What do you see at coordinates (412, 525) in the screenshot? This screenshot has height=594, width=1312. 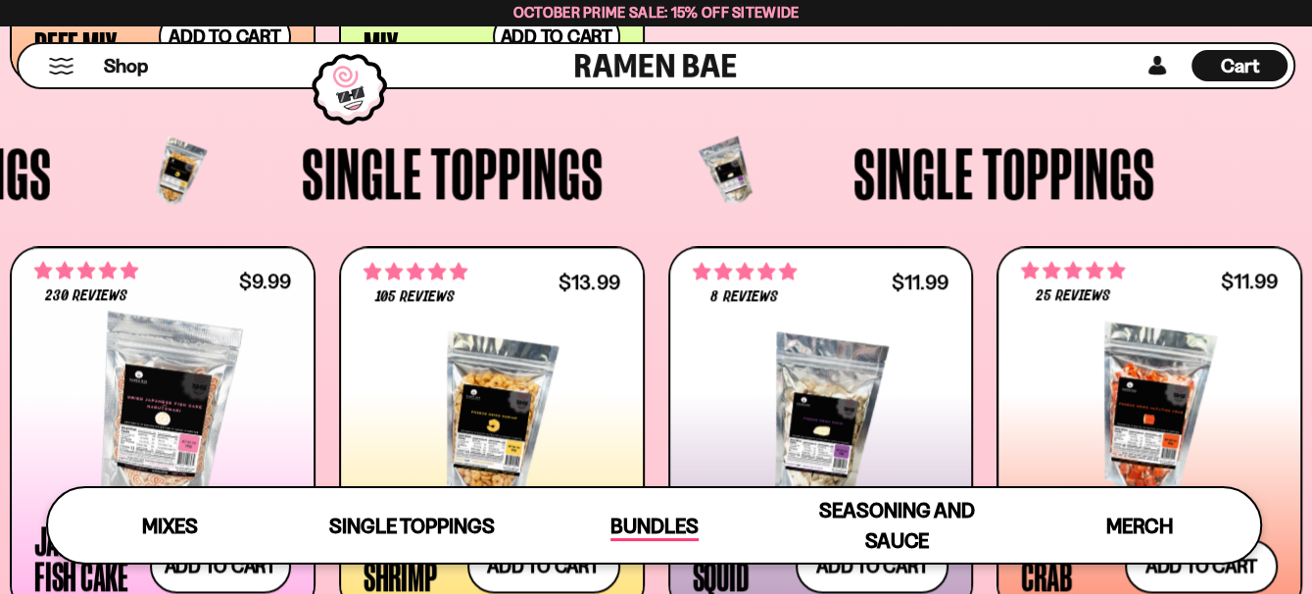 I see `a: Single Toppings` at bounding box center [412, 525].